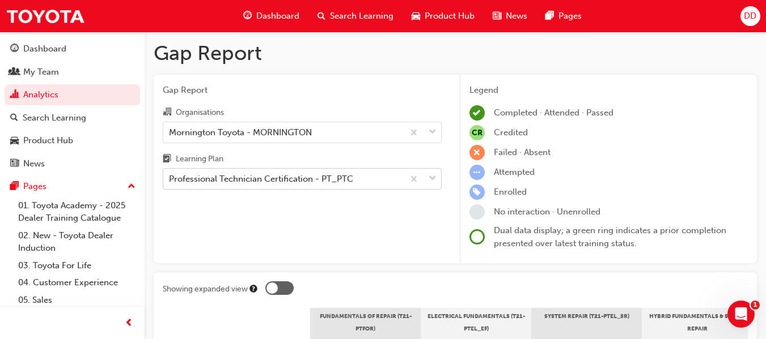 The image size is (766, 339). I want to click on h1: Gap Report, so click(455, 53).